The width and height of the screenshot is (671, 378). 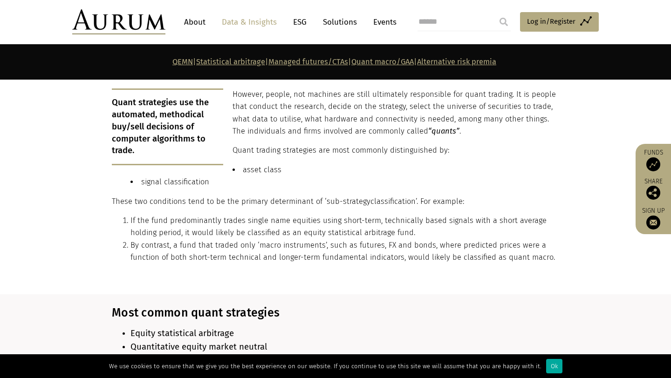 What do you see at coordinates (231, 62) in the screenshot?
I see `a: Statistical arbitrage` at bounding box center [231, 62].